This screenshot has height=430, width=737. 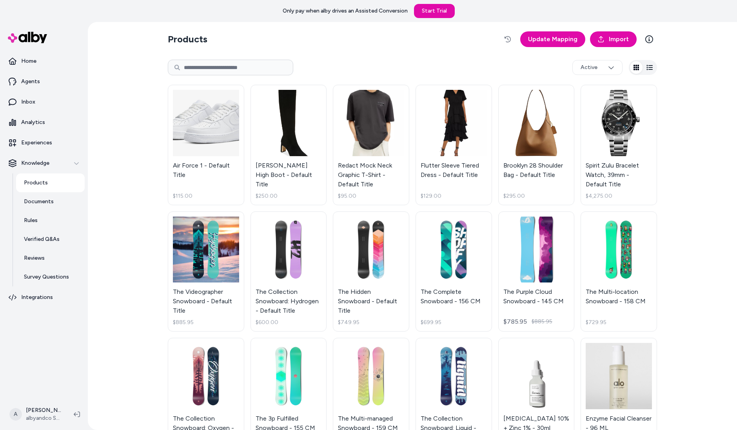 I want to click on p: Reviews, so click(x=34, y=258).